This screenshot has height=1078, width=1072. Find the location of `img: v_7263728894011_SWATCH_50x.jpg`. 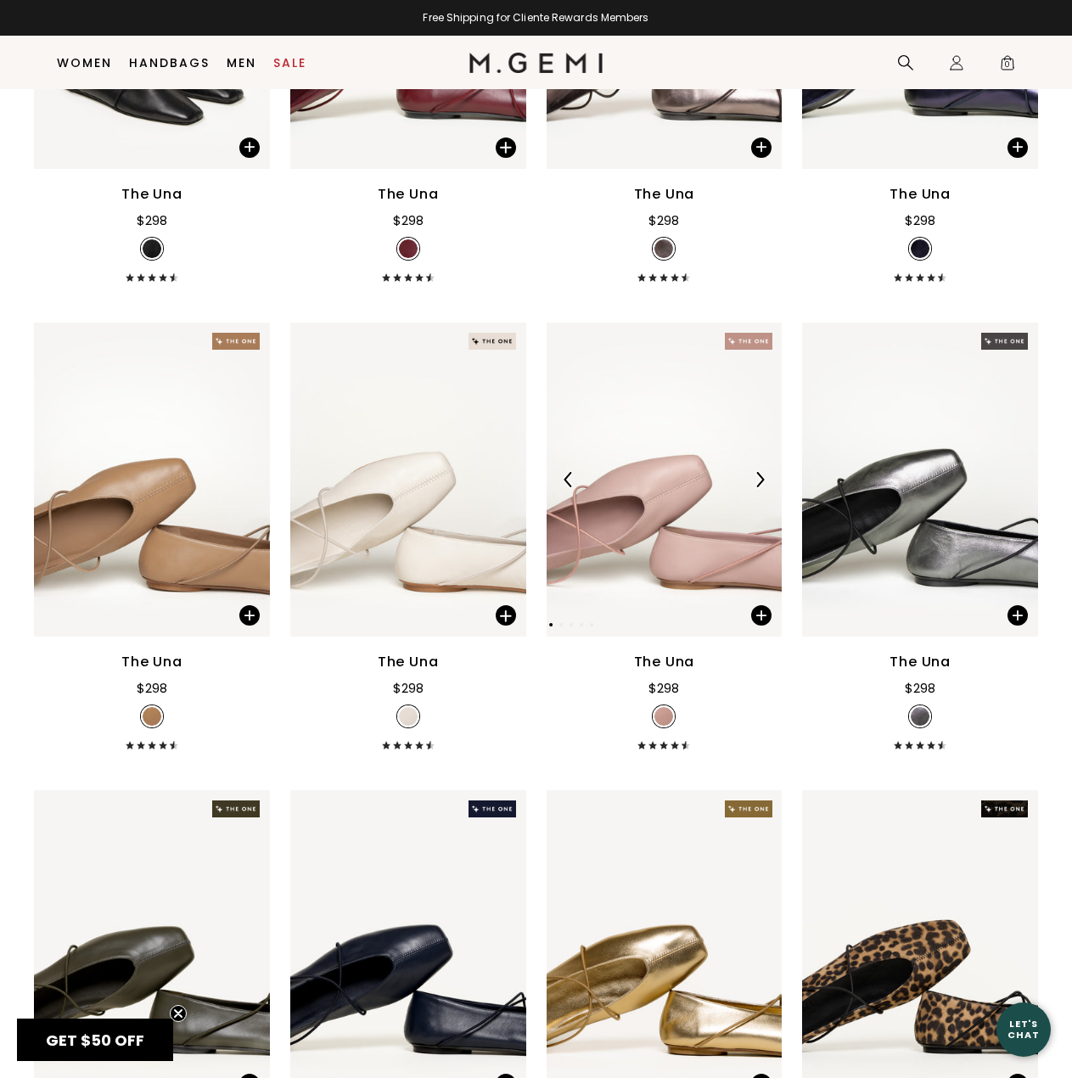

img: v_7263728894011_SWATCH_50x.jpg is located at coordinates (152, 249).